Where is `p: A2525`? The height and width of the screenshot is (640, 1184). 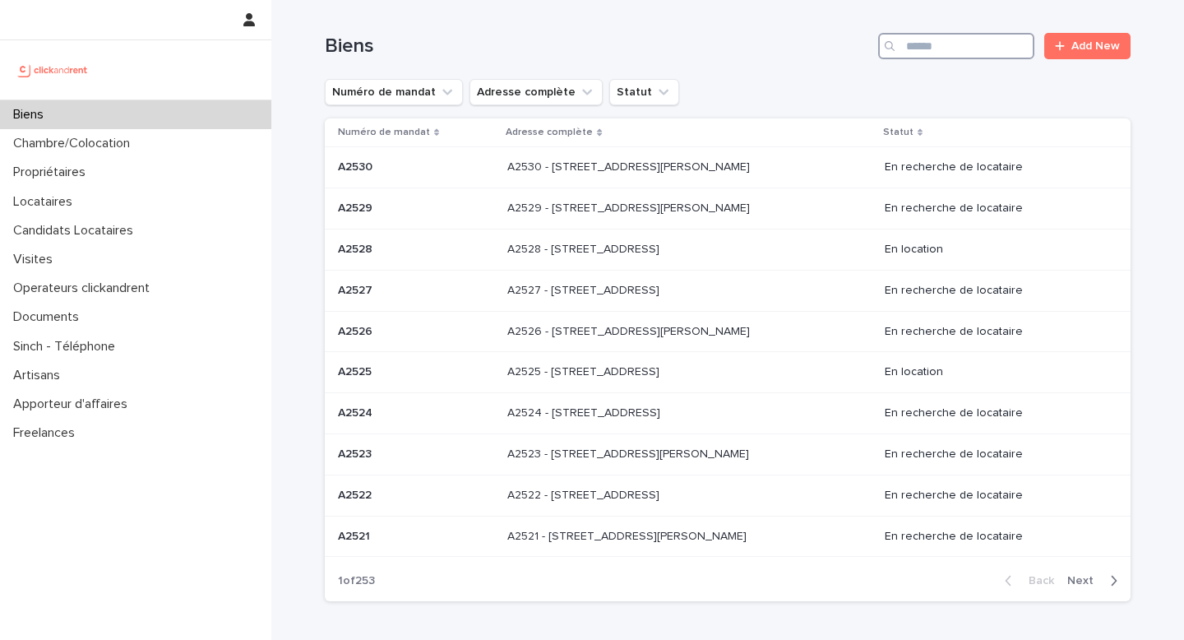 p: A2525 is located at coordinates (356, 370).